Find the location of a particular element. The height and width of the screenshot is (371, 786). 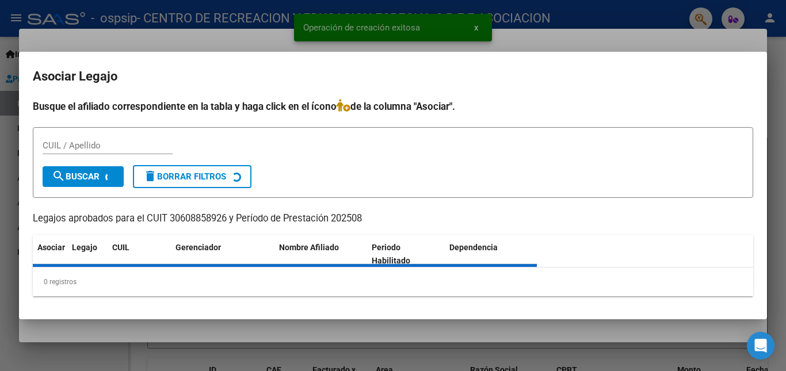

datatable-header-cell: CUIL is located at coordinates (139, 254).